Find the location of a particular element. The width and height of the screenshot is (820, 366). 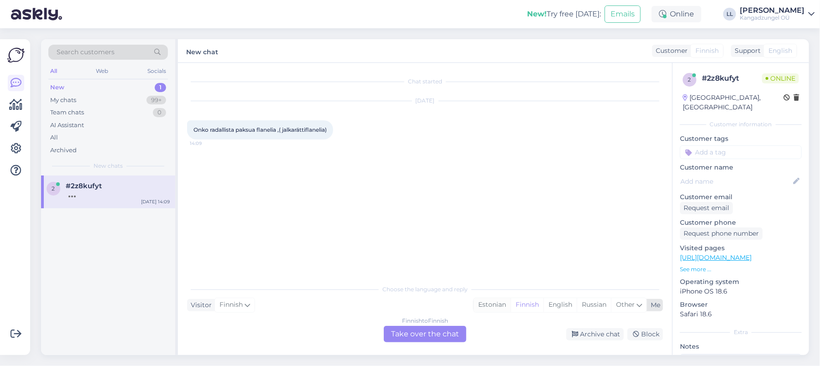

div: Support is located at coordinates (746, 51).